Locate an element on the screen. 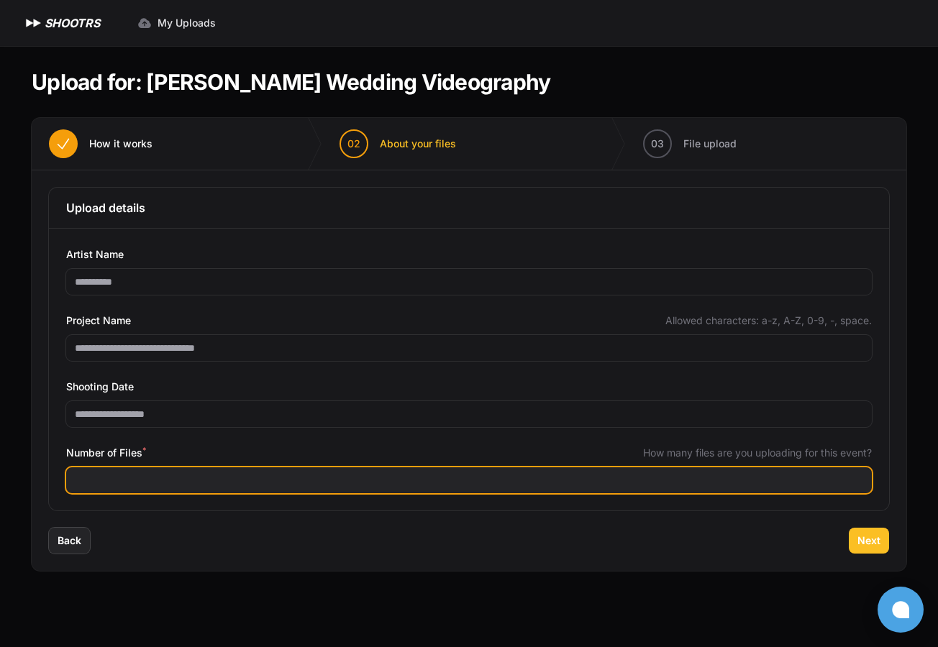 The width and height of the screenshot is (938, 647). span: Artist Name is located at coordinates (95, 255).